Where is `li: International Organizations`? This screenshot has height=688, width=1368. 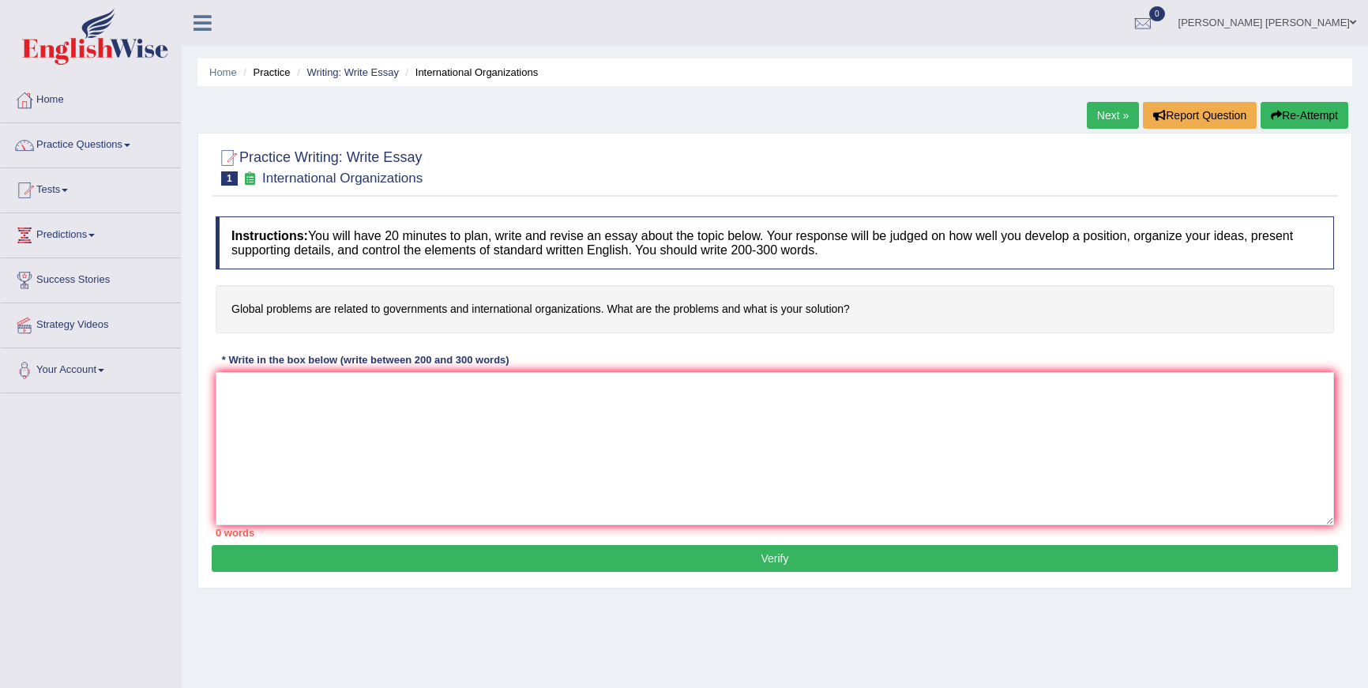 li: International Organizations is located at coordinates (470, 72).